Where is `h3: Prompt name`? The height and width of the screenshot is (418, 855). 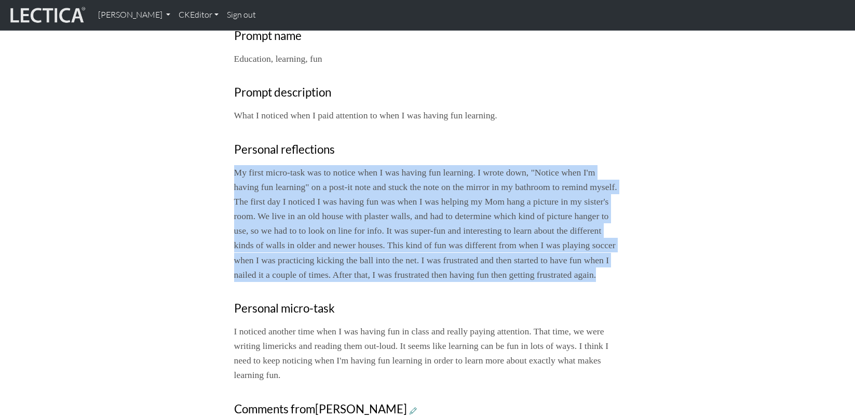
h3: Prompt name is located at coordinates (428, 36).